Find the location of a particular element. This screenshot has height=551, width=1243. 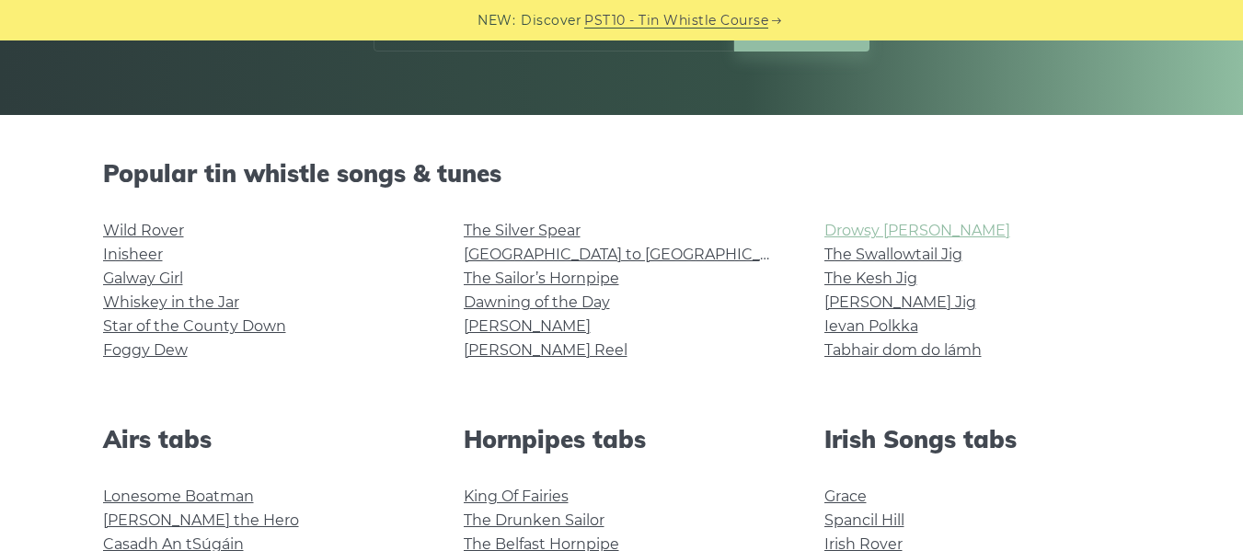

a: Tabhair dom do lámh is located at coordinates (903, 350).